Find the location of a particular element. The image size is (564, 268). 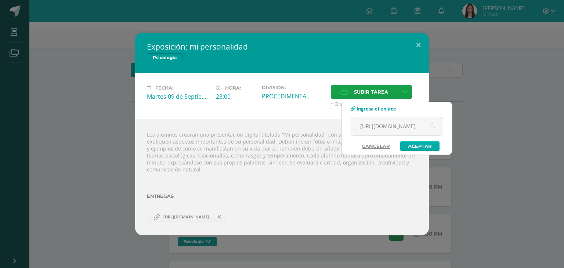

label: Entregas is located at coordinates (282, 196).